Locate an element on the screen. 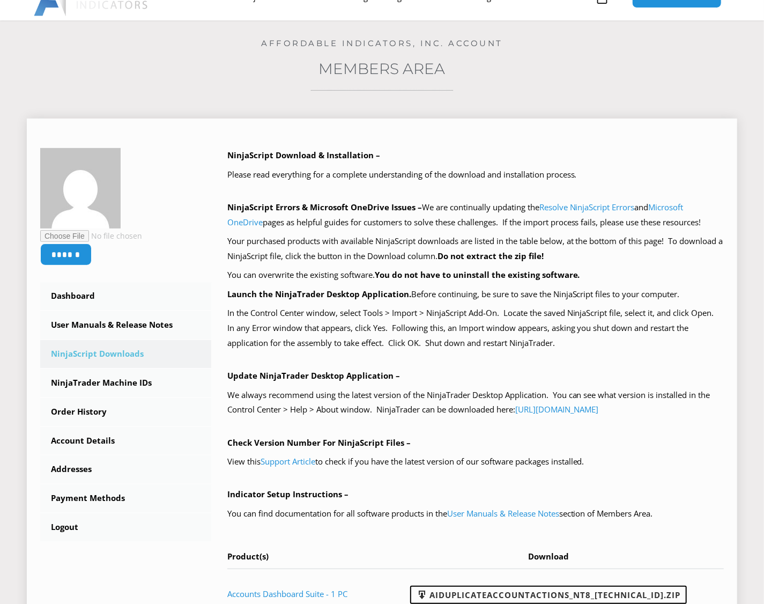 This screenshot has width=764, height=604. p: You can overwrite the existing software. is located at coordinates (476, 275).